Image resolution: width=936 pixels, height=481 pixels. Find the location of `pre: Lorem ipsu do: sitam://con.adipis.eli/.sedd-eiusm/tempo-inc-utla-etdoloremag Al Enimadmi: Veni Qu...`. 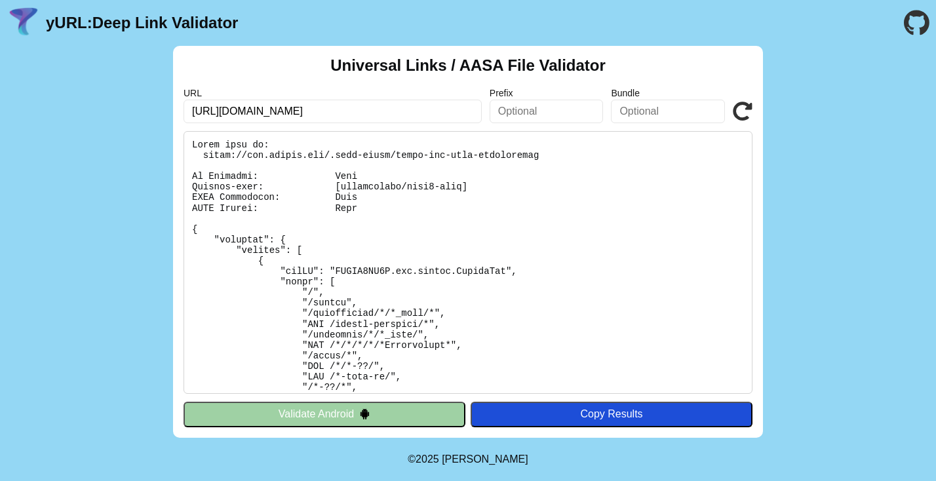

pre: Lorem ipsu do: sitam://con.adipis.eli/.sedd-eiusm/tempo-inc-utla-etdoloremag Al Enimadmi: Veni Qu... is located at coordinates (468, 262).